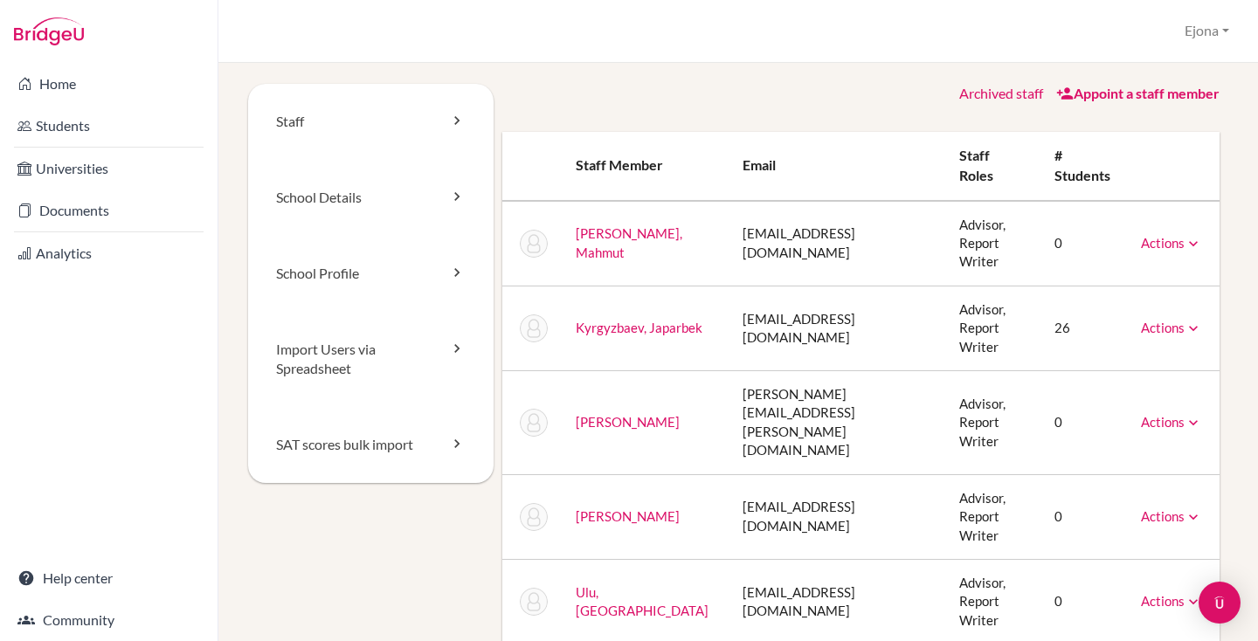  What do you see at coordinates (534, 602) in the screenshot?
I see `img: Kenan Ulu` at bounding box center [534, 602].